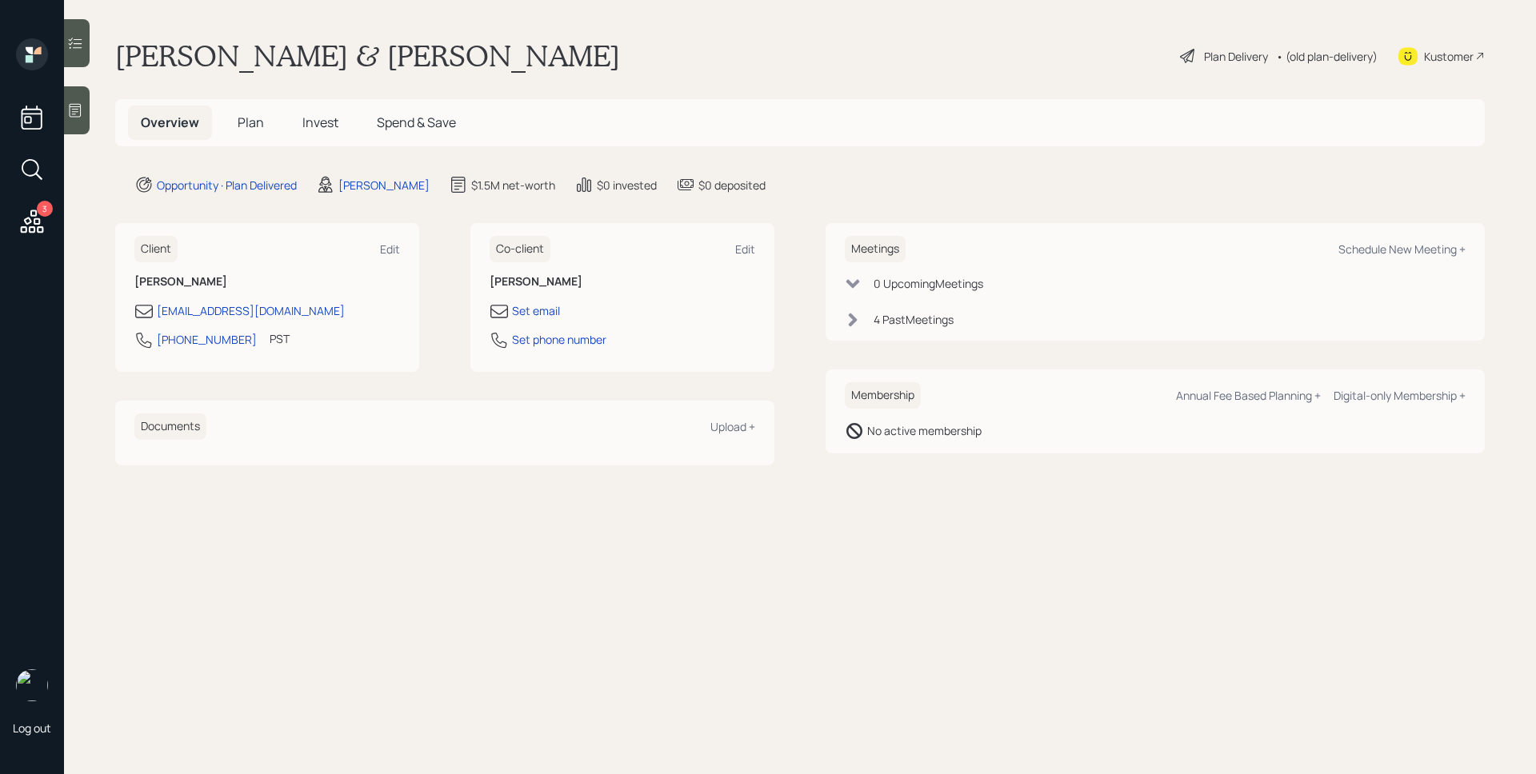  What do you see at coordinates (626, 185) in the screenshot?
I see `div: $0 invested` at bounding box center [626, 185].